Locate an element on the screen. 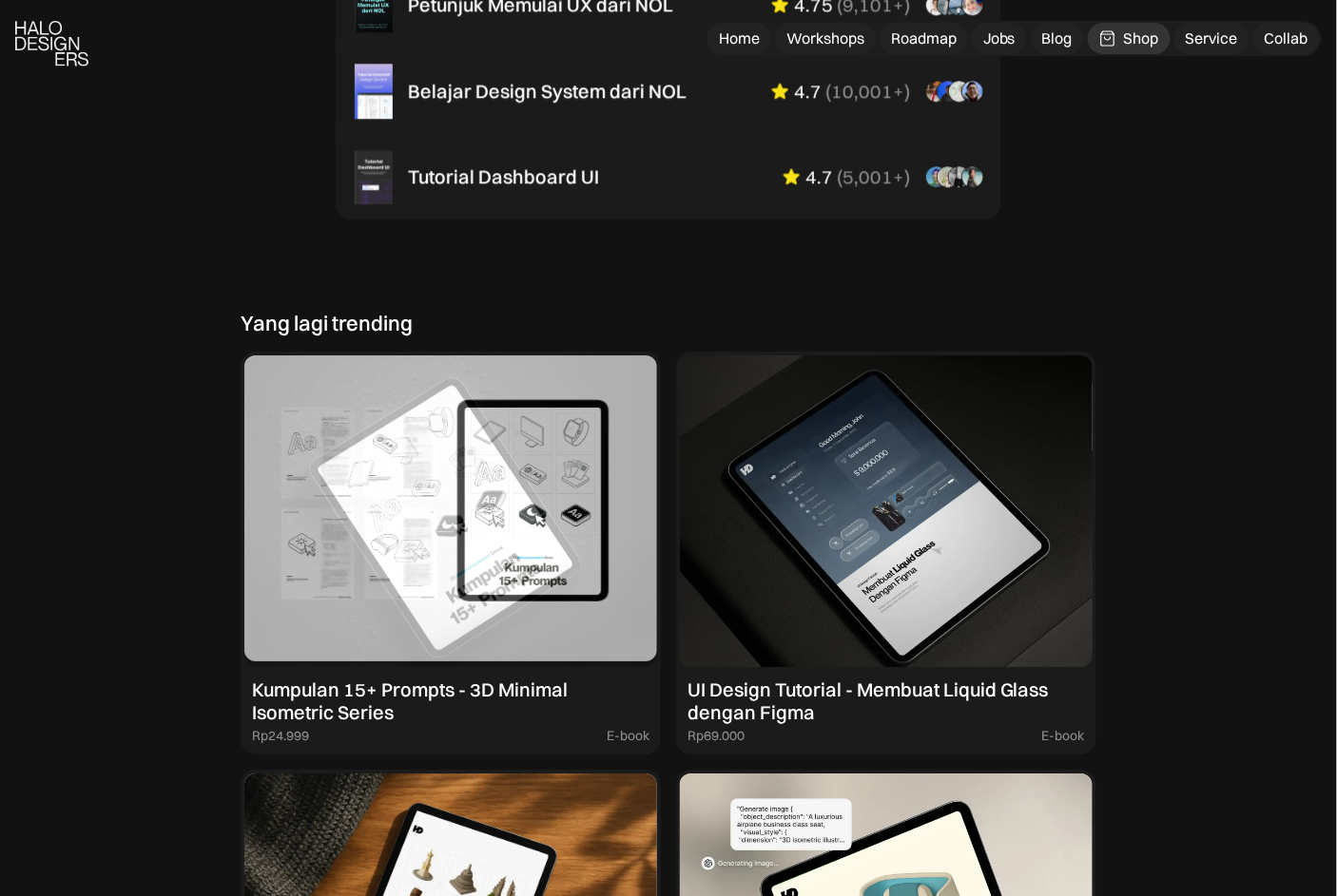 The height and width of the screenshot is (896, 1337). div: UI Design Tutorial - Membuat Liquid Glass dengan Figma is located at coordinates (887, 702).